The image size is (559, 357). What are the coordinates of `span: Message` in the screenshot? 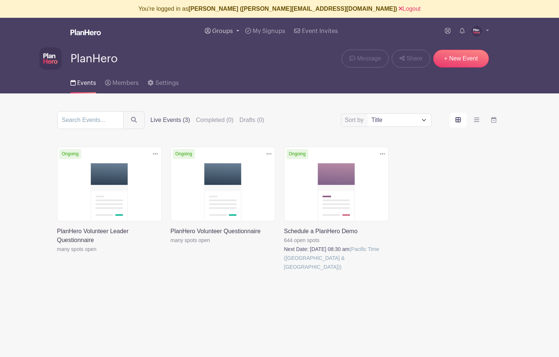 It's located at (369, 59).